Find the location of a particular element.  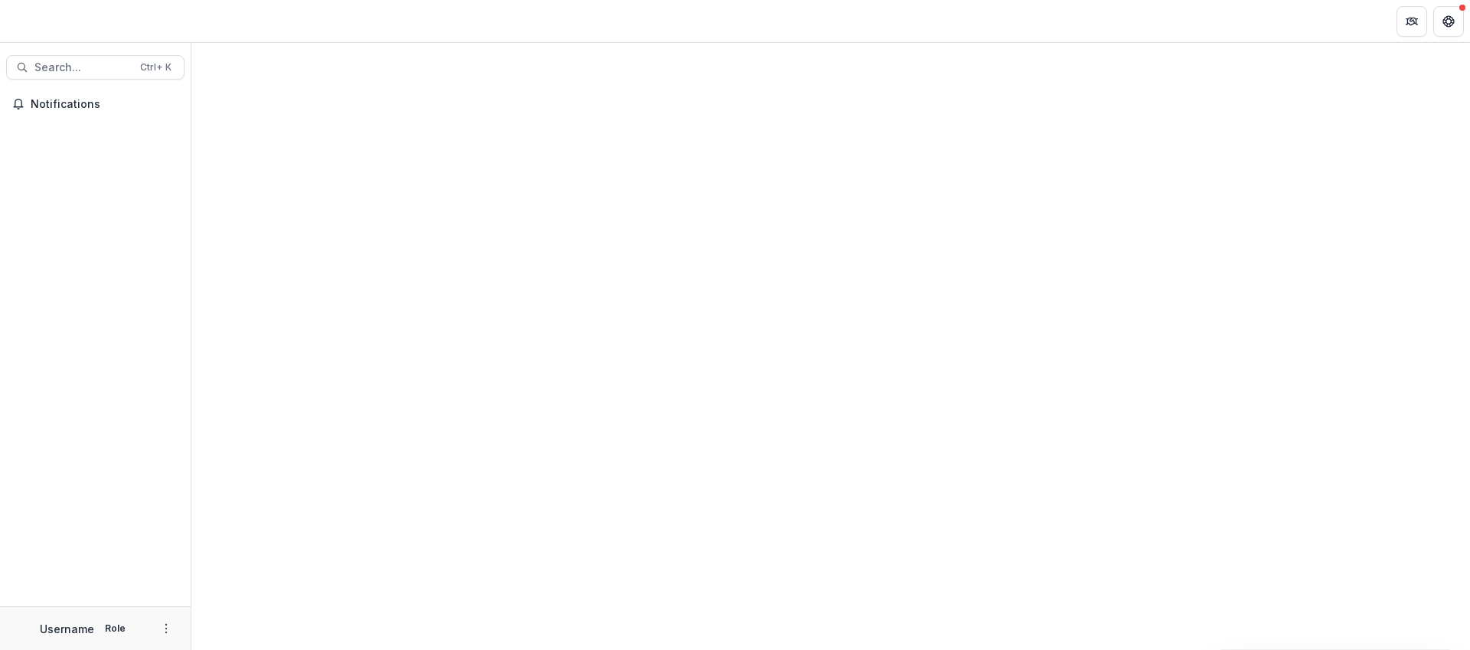

span: Notifications is located at coordinates (104, 104).